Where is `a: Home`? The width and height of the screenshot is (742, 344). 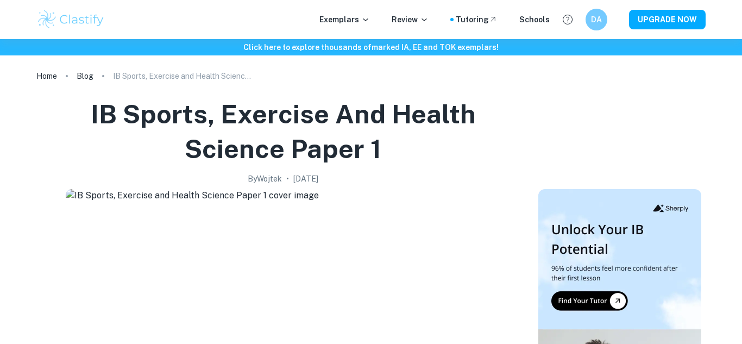 a: Home is located at coordinates (47, 76).